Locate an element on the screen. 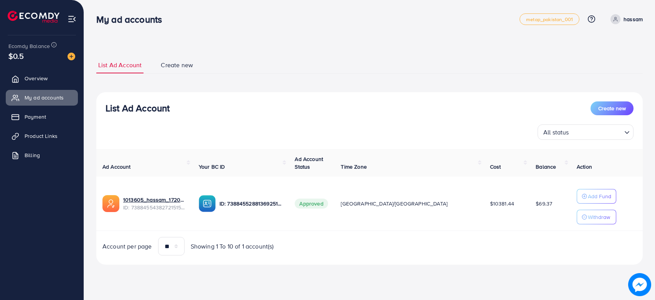  p: hassam is located at coordinates (633, 19).